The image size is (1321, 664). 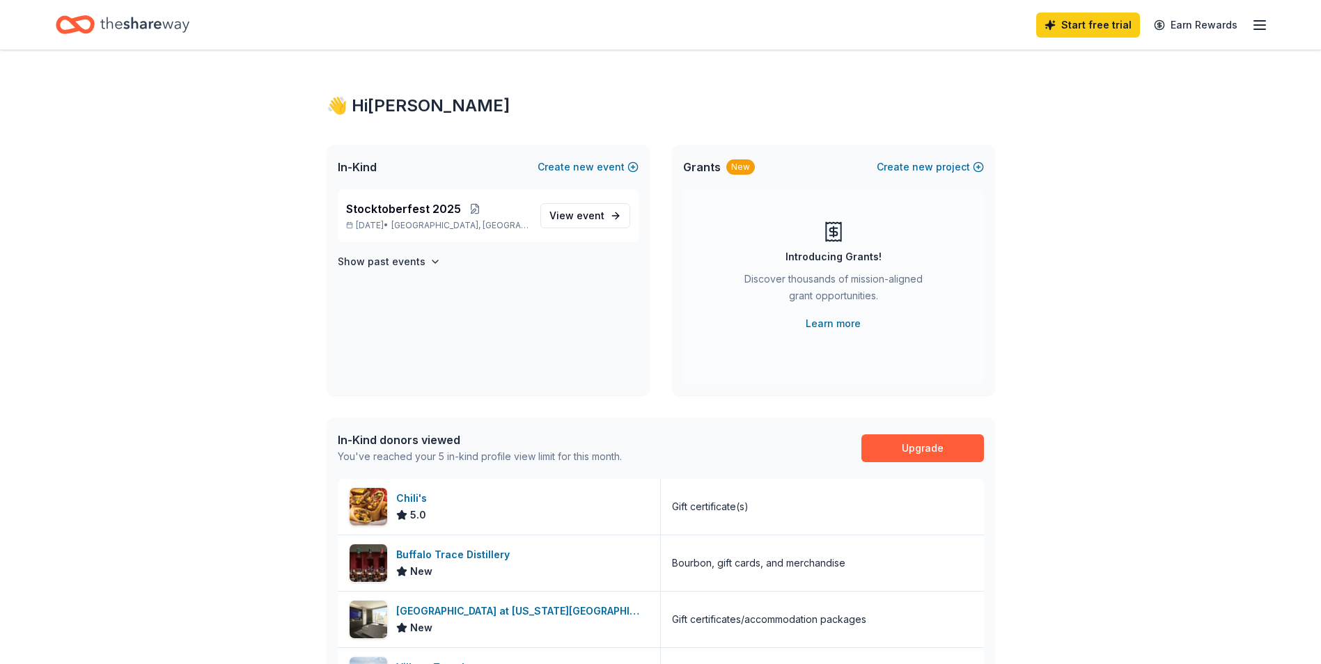 I want to click on span: Grants, so click(x=702, y=167).